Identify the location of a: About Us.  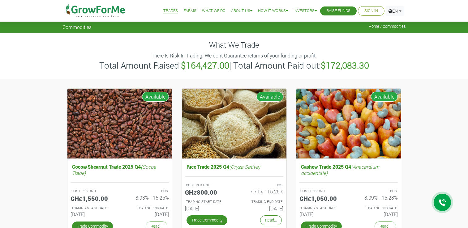
(241, 11).